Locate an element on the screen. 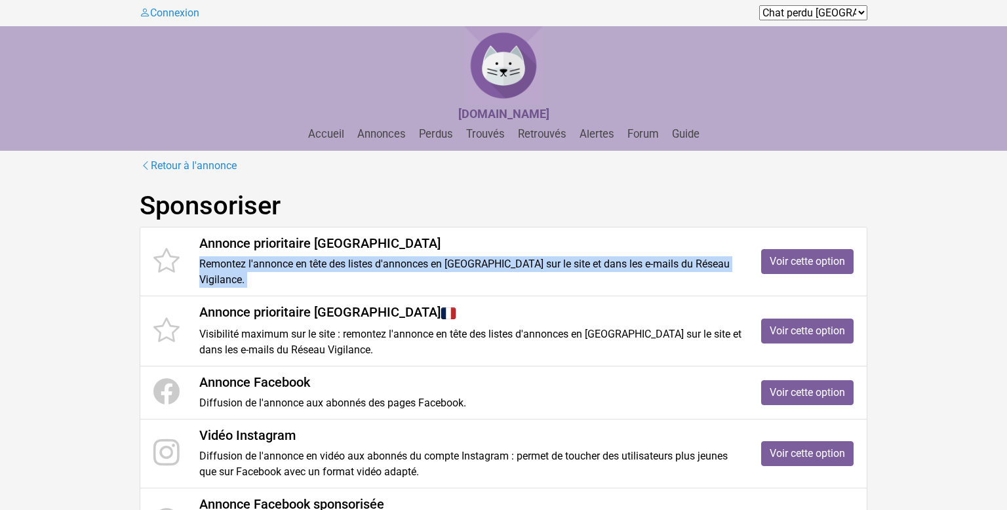  a: Annonces is located at coordinates (382, 134).